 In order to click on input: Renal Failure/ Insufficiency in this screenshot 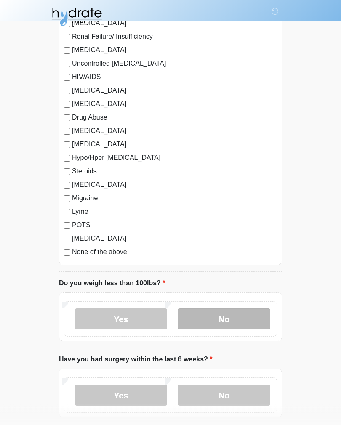, I will do `click(67, 37)`.